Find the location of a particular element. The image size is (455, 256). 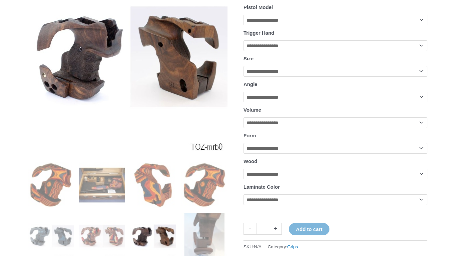

img: Rink Free-Pistol Grip - Image 2 is located at coordinates (102, 184).